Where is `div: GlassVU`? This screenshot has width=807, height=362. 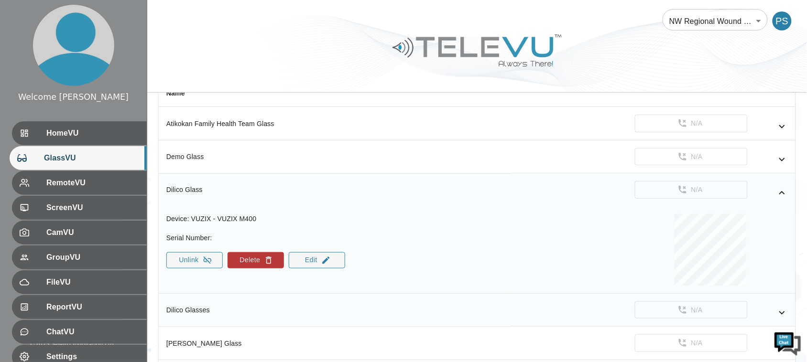 div: GlassVU is located at coordinates (78, 158).